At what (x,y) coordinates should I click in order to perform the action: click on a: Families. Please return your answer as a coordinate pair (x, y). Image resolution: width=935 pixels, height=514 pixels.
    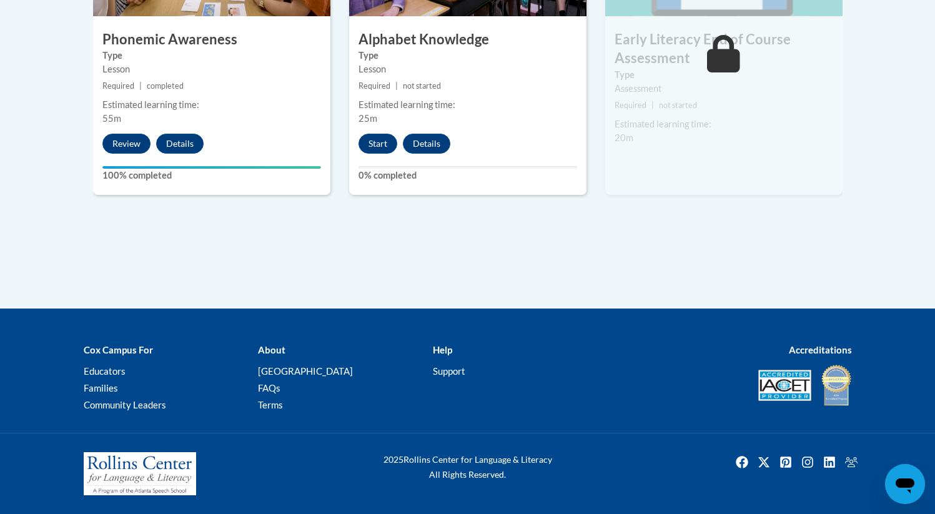
    Looking at the image, I should click on (101, 388).